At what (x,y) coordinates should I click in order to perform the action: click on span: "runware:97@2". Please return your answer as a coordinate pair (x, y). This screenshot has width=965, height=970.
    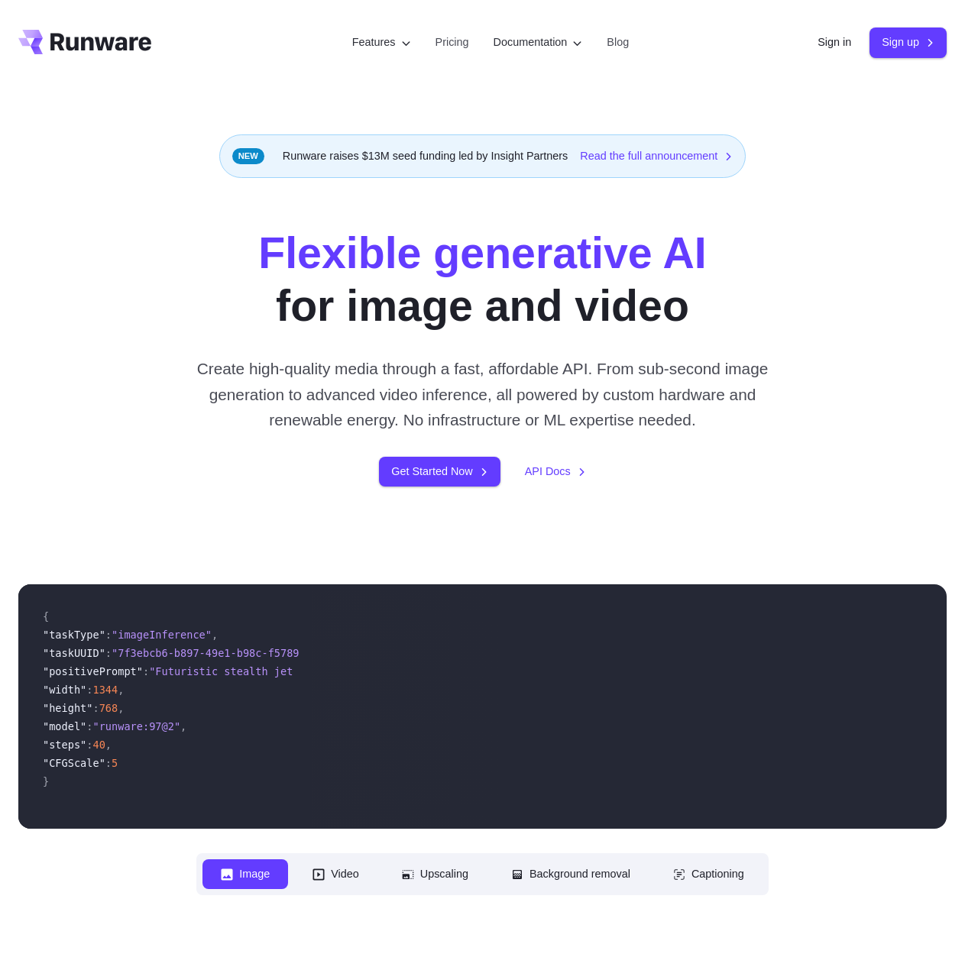
    Looking at the image, I should click on (136, 726).